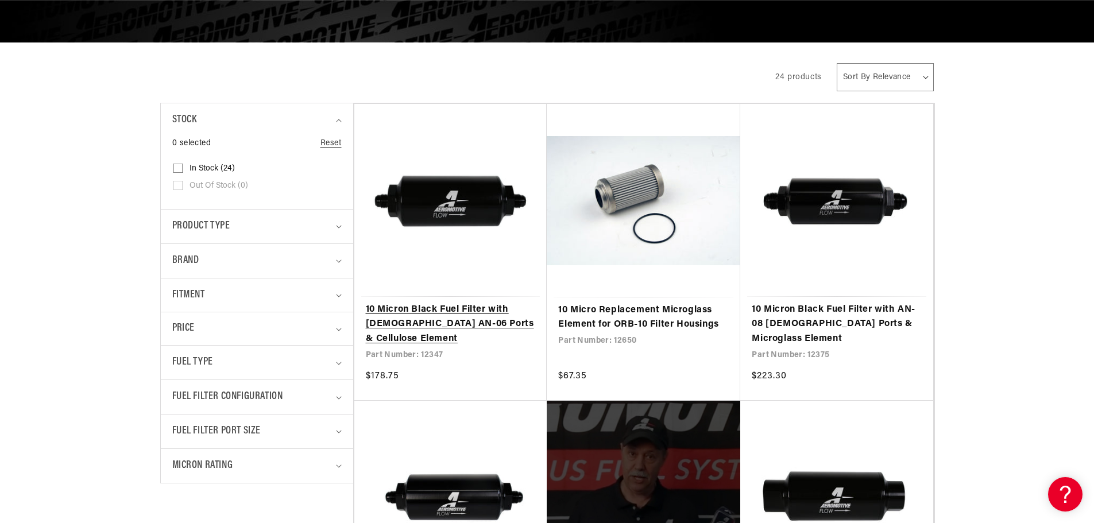 This screenshot has height=523, width=1094. I want to click on summary: Micron Rating (0 selected), so click(257, 466).